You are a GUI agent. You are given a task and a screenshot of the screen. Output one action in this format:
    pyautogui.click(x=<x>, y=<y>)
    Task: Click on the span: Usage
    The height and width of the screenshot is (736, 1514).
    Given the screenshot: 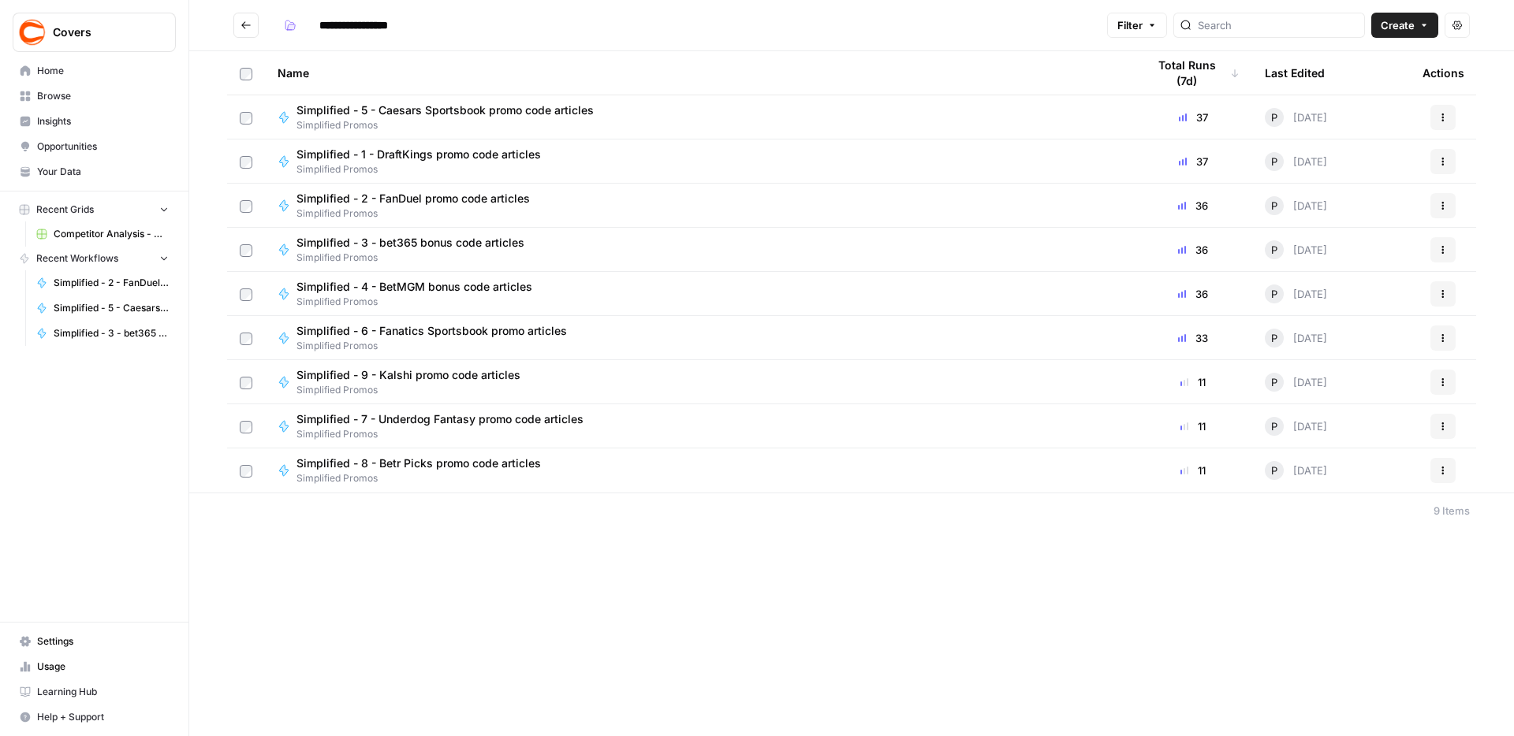 What is the action you would take?
    pyautogui.click(x=102, y=667)
    